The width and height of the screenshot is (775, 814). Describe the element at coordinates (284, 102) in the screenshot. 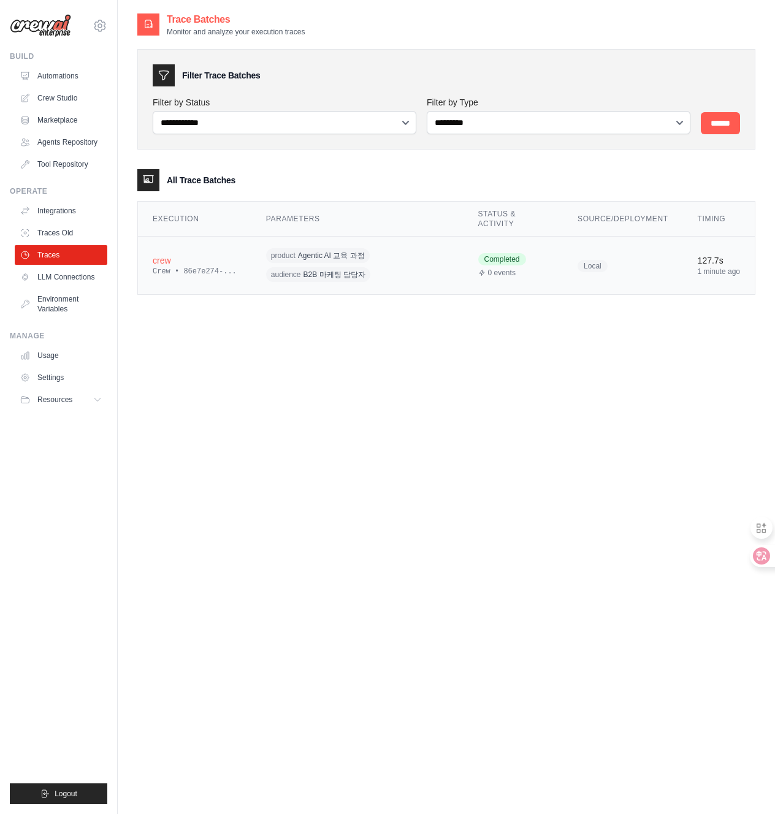

I see `label: Filter by Status` at that location.